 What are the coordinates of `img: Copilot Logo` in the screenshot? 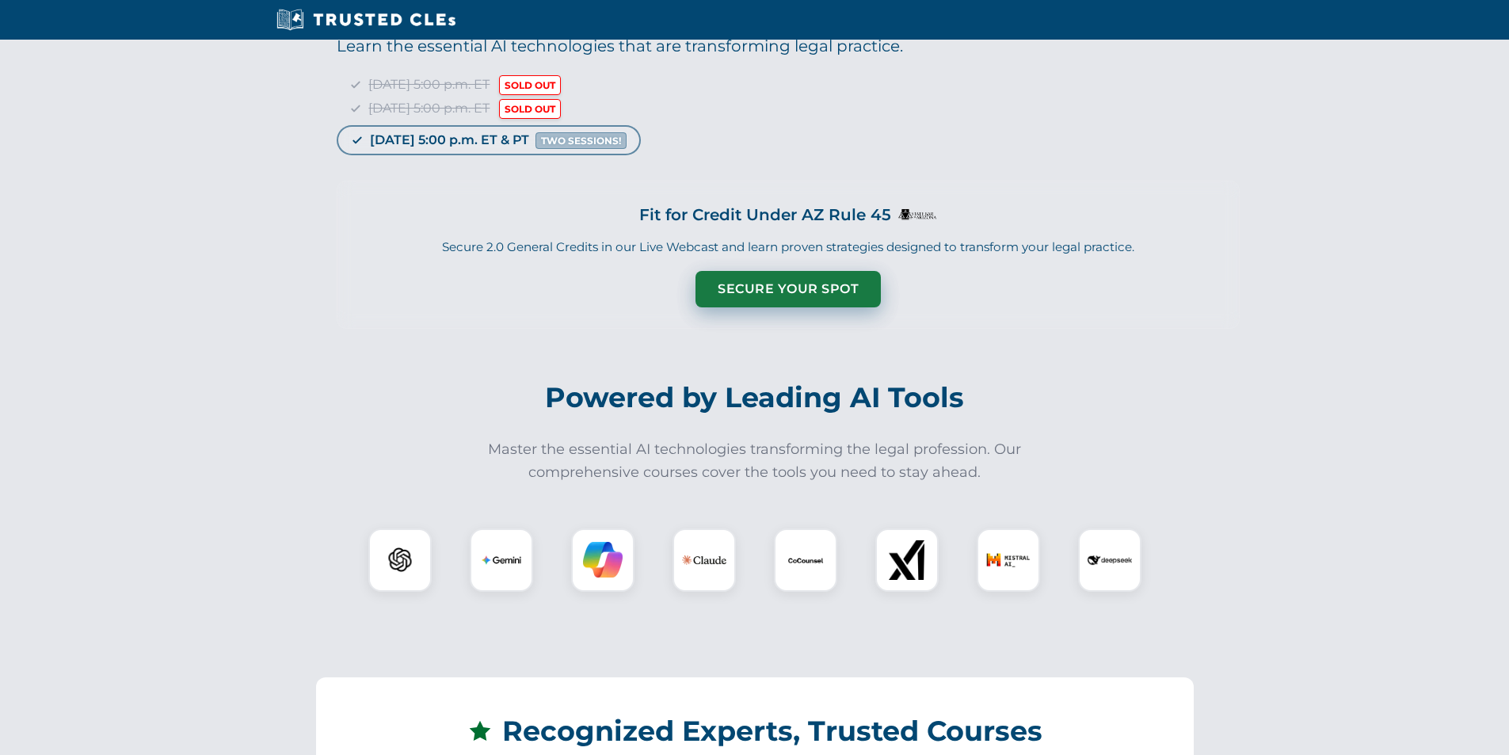 It's located at (603, 560).